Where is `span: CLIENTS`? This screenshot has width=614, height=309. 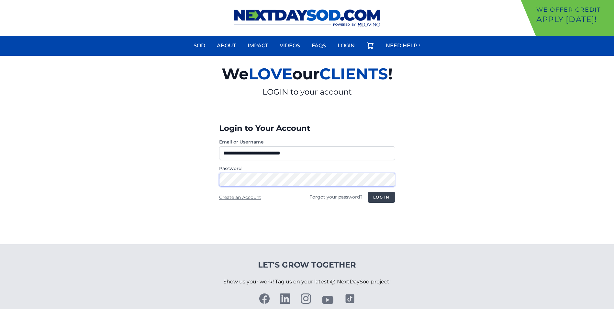 span: CLIENTS is located at coordinates (354, 74).